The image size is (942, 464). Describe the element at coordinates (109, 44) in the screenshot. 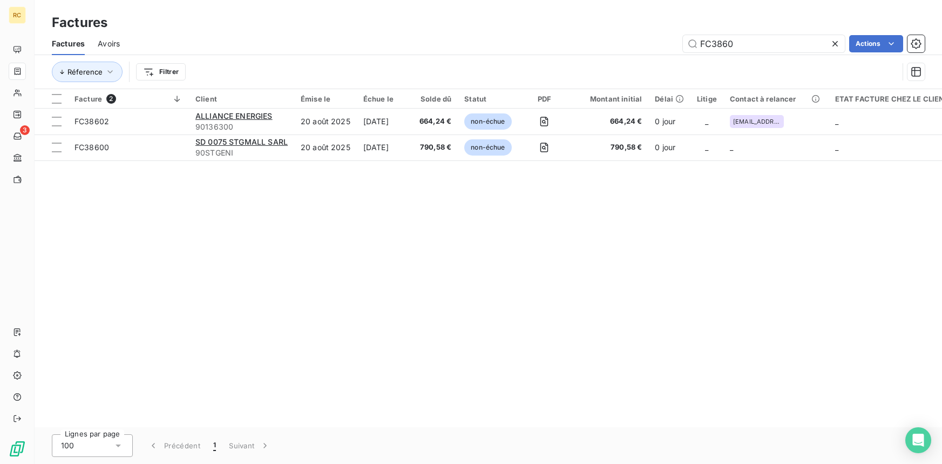

I see `span: Avoirs` at that location.